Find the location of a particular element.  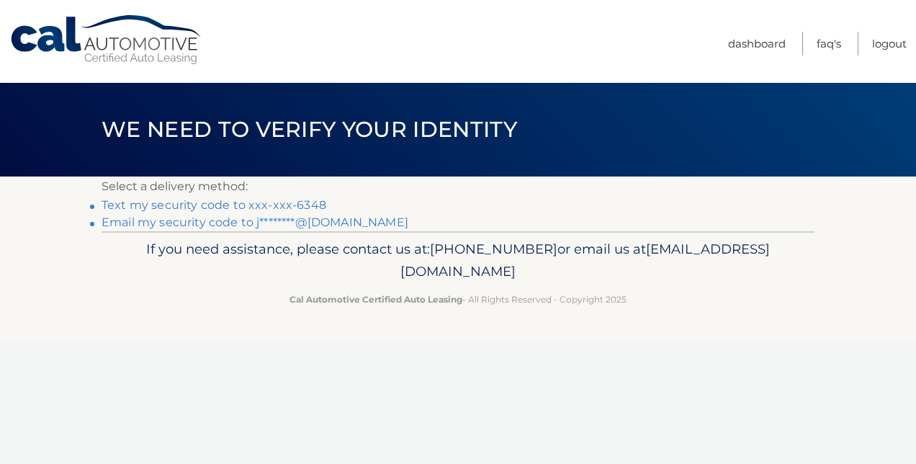

a: Dashboard is located at coordinates (757, 43).